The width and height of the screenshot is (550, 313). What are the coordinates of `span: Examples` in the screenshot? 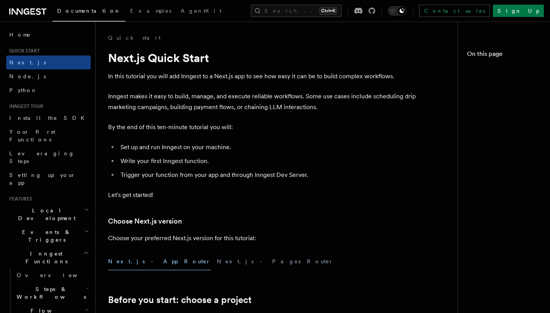 It's located at (151, 11).